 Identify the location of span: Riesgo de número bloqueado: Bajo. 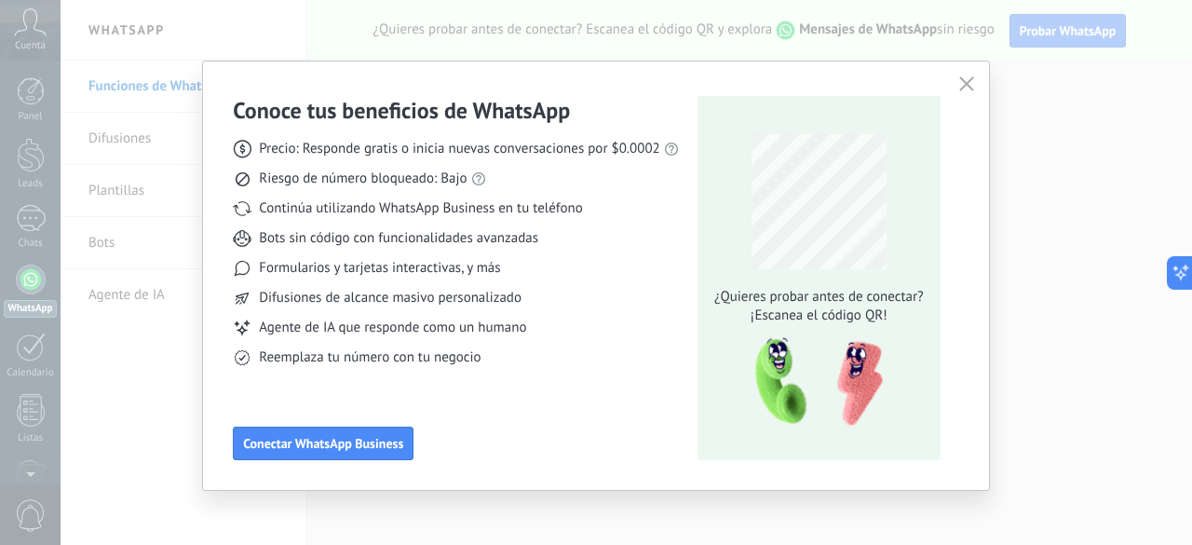
(362, 179).